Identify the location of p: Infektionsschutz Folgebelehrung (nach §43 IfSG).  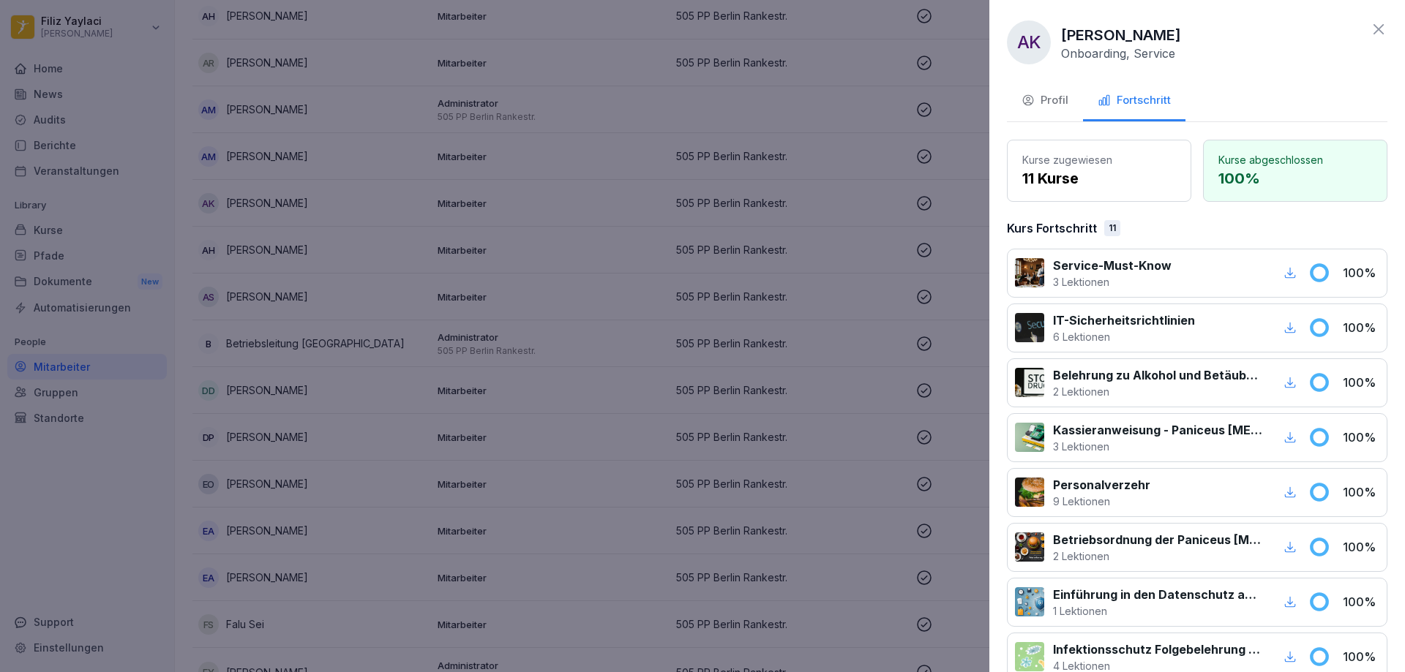
(1157, 650).